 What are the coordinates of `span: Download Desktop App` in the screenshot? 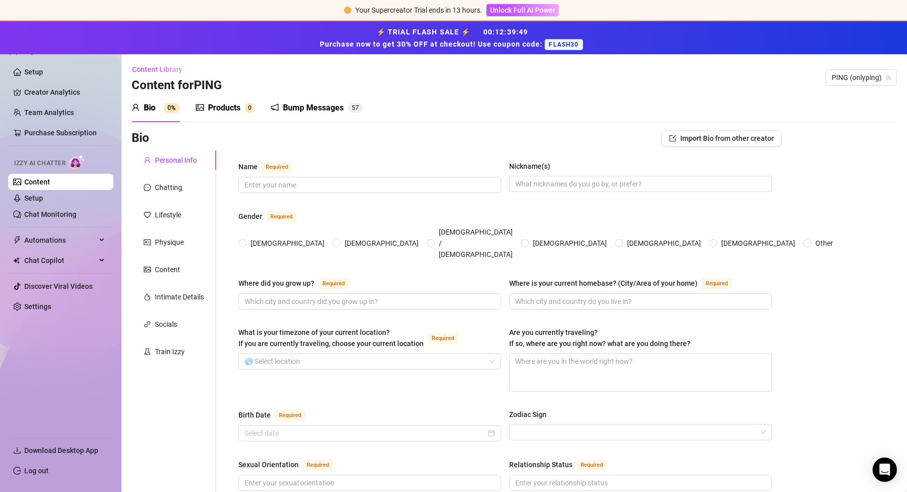 It's located at (61, 450).